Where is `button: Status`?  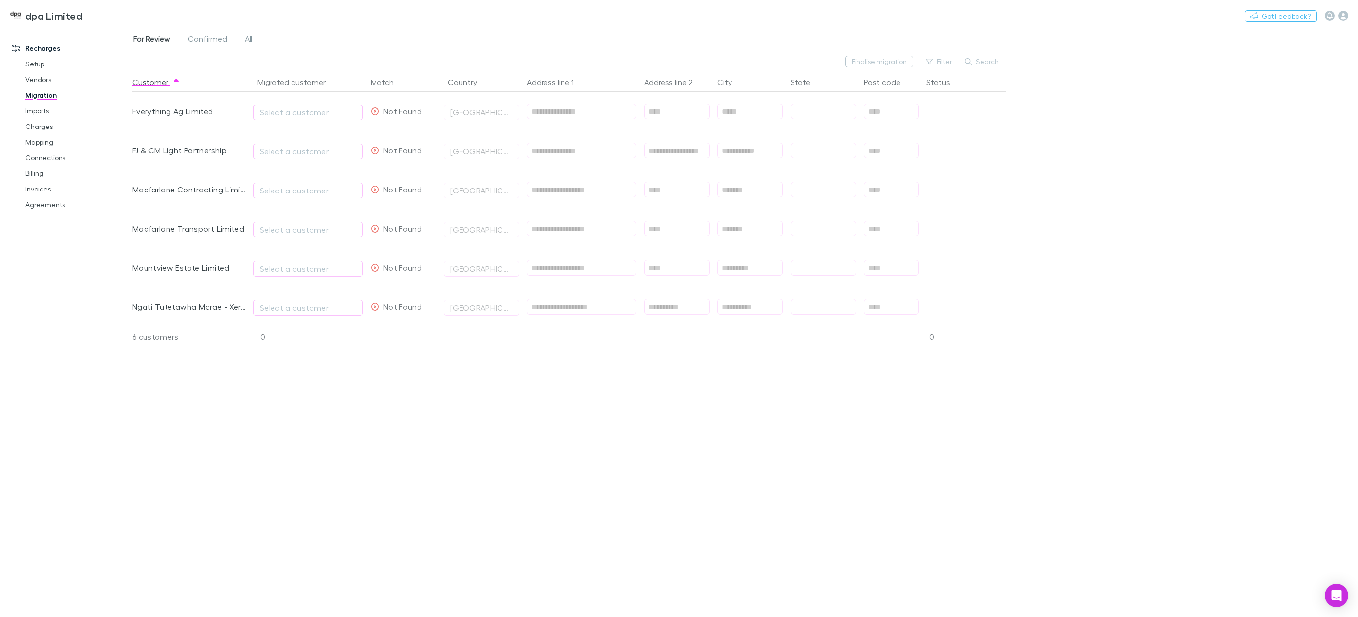
button: Status is located at coordinates (944, 82).